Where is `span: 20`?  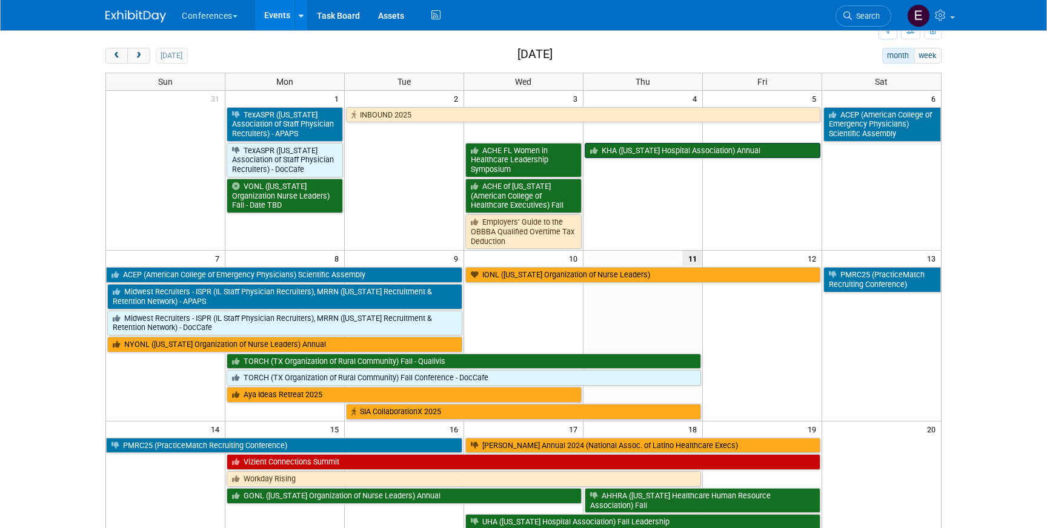
span: 20 is located at coordinates (933, 429).